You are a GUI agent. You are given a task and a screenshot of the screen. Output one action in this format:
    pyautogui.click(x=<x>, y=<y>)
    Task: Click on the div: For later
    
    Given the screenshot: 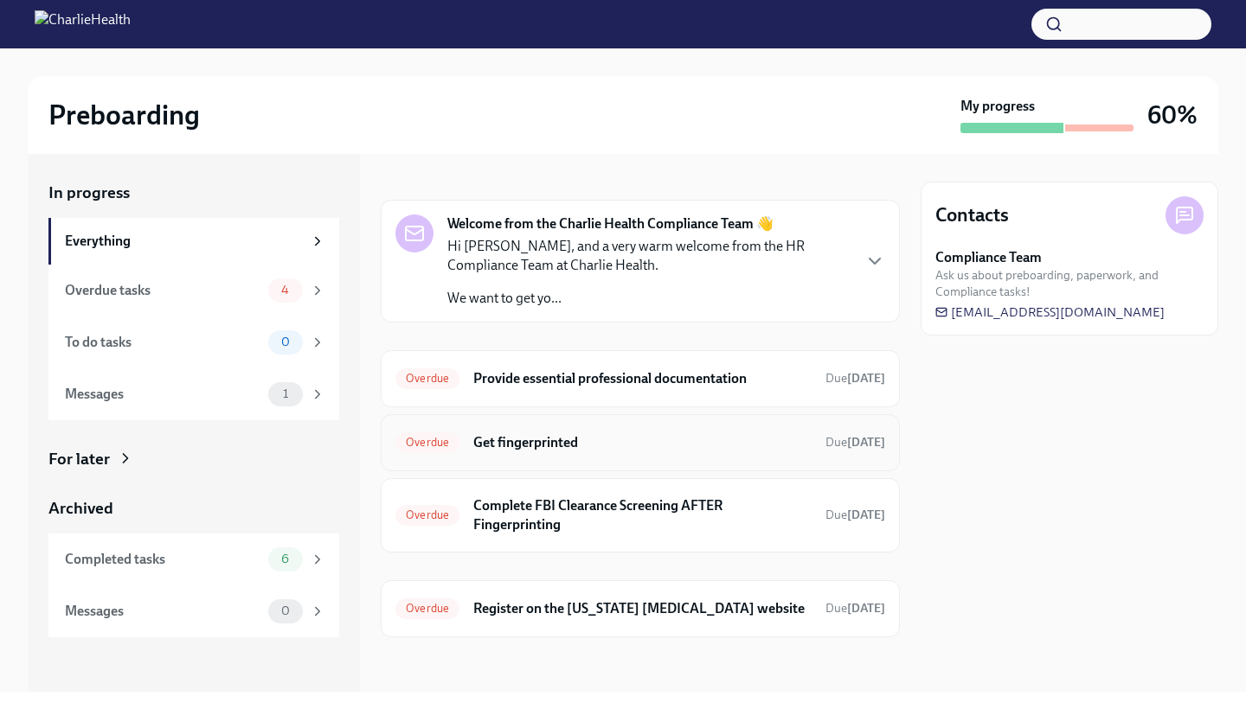 What is the action you would take?
    pyautogui.click(x=79, y=459)
    